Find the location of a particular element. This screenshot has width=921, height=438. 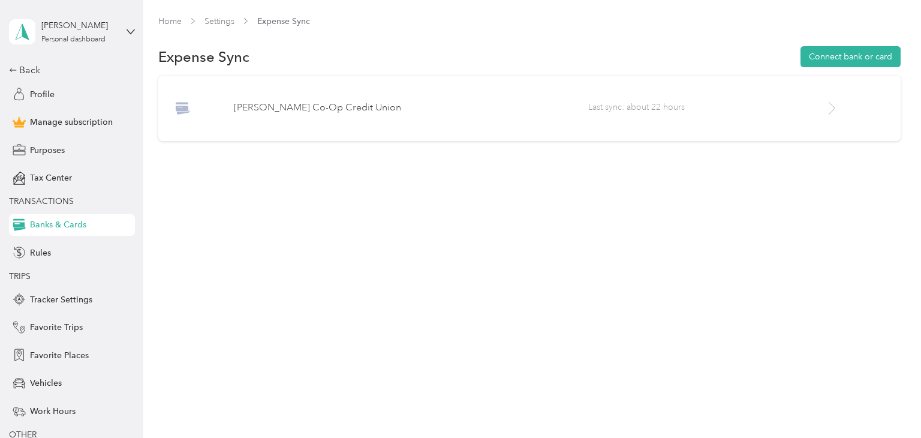

span: Manage subscription is located at coordinates (71, 122).